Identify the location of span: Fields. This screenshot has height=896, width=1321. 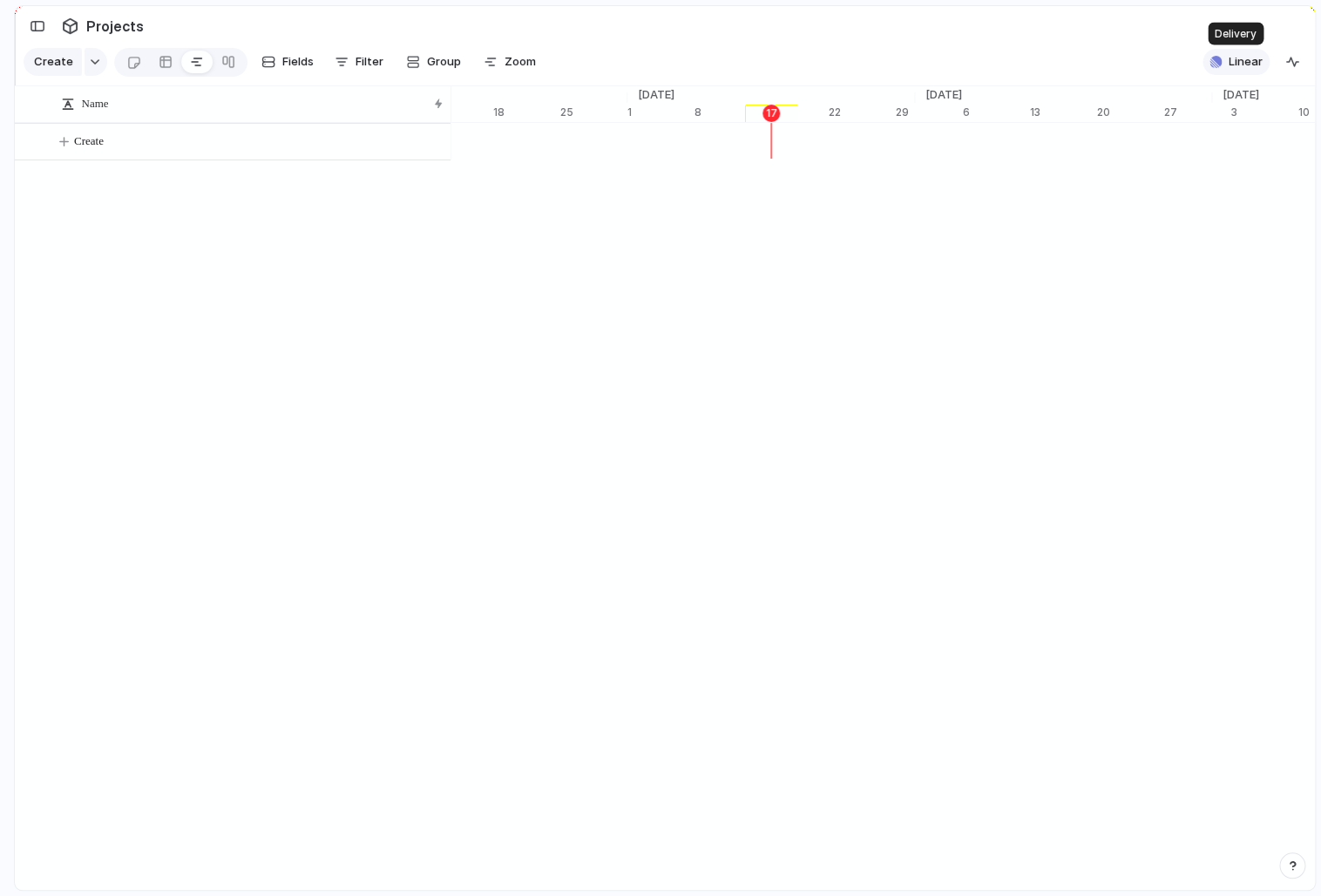
(298, 62).